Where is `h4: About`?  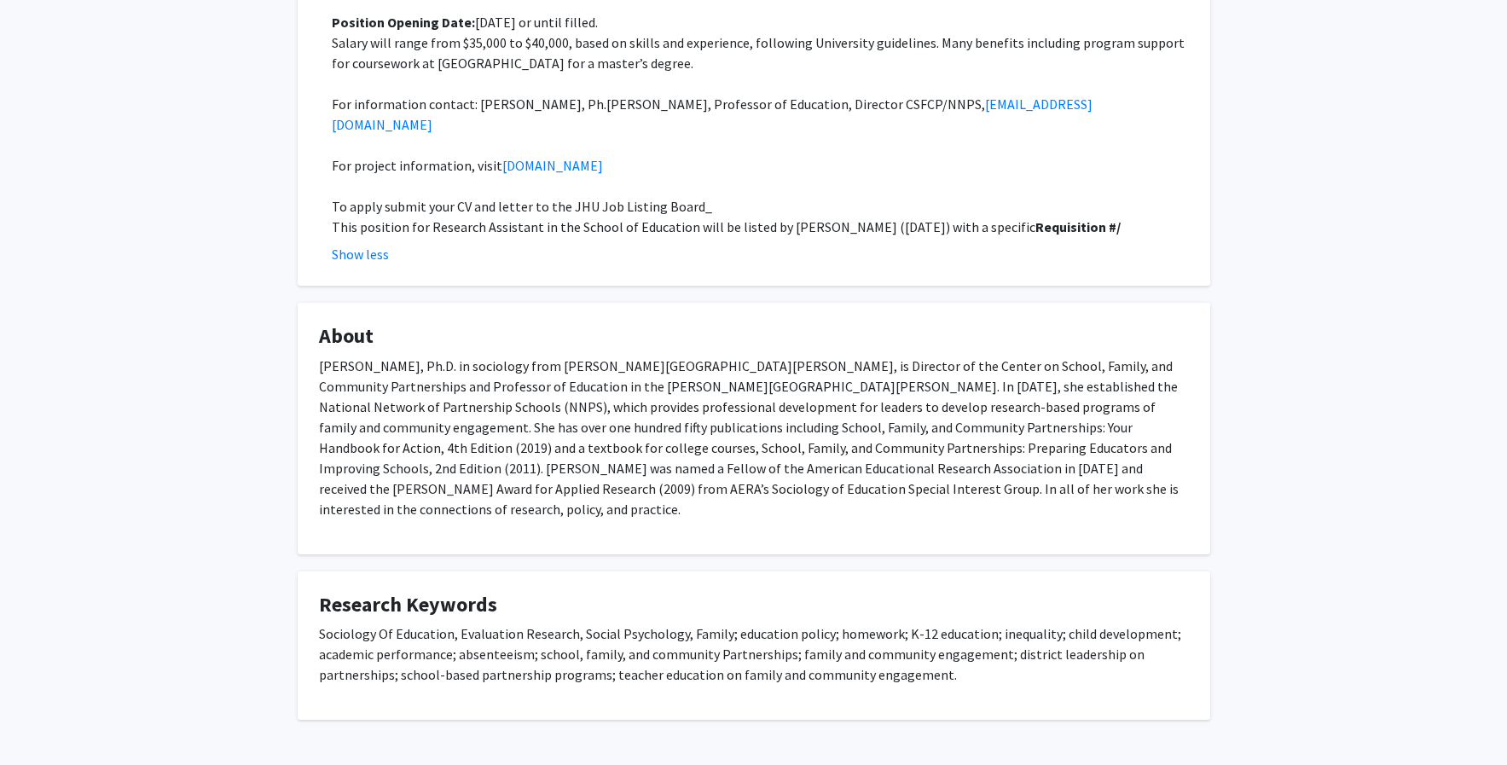
h4: About is located at coordinates (754, 336).